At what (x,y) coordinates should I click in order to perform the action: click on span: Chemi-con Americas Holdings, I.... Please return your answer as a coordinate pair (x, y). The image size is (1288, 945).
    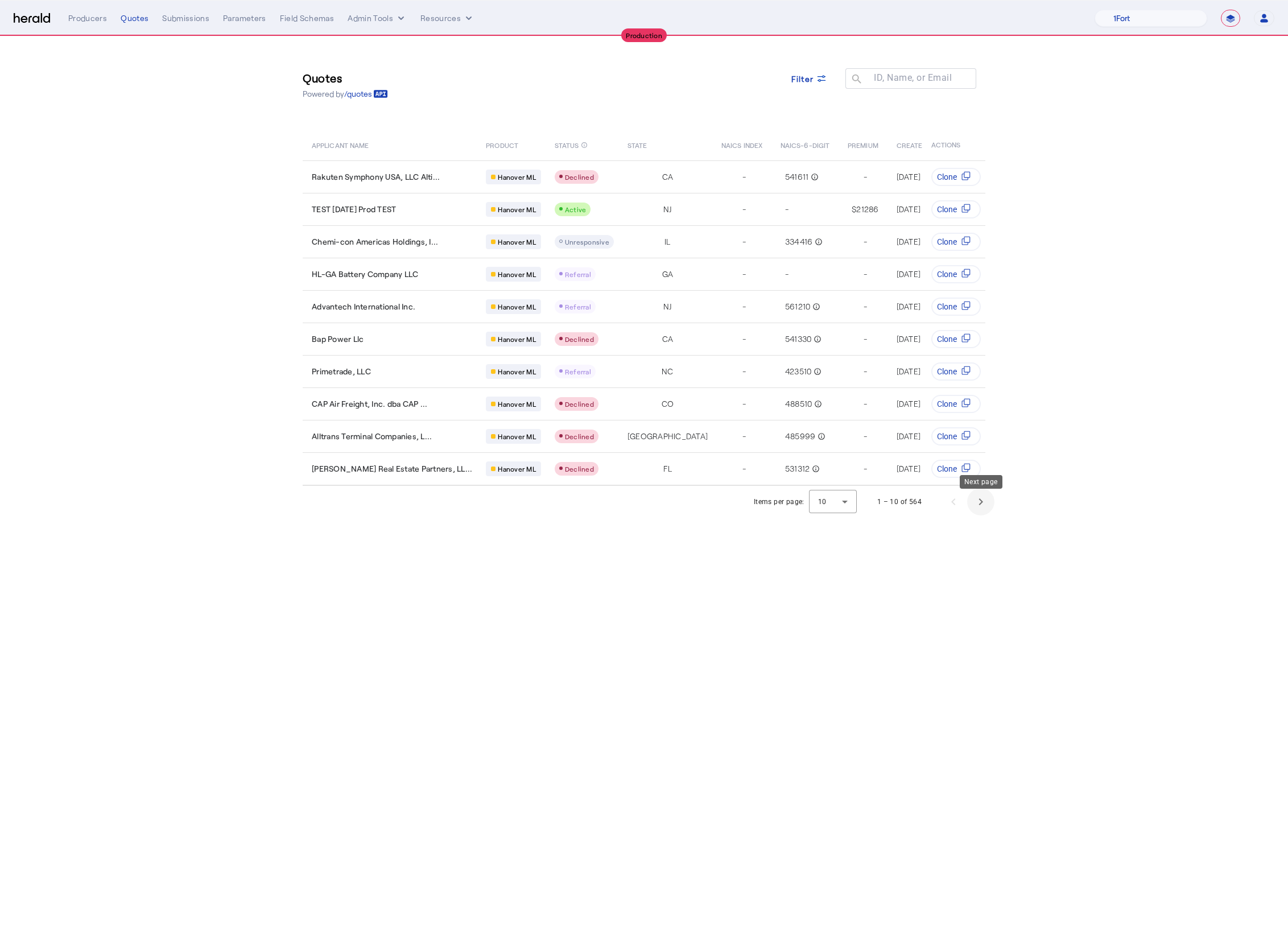
    Looking at the image, I should click on (375, 242).